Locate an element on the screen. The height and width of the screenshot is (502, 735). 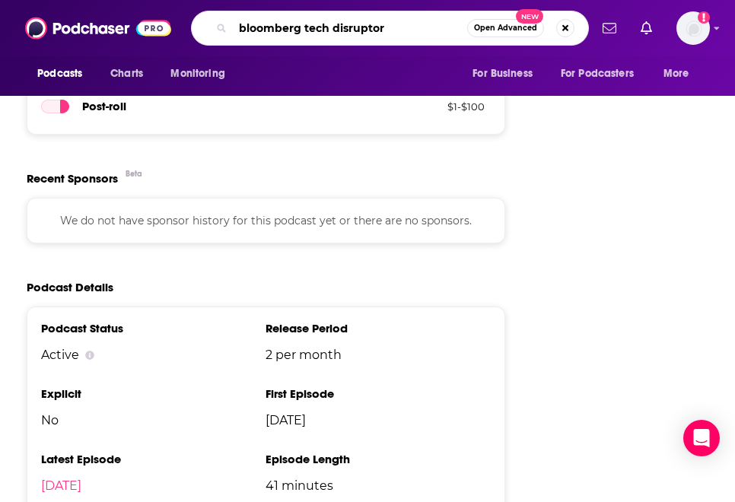
span: Monitoring is located at coordinates (197, 74).